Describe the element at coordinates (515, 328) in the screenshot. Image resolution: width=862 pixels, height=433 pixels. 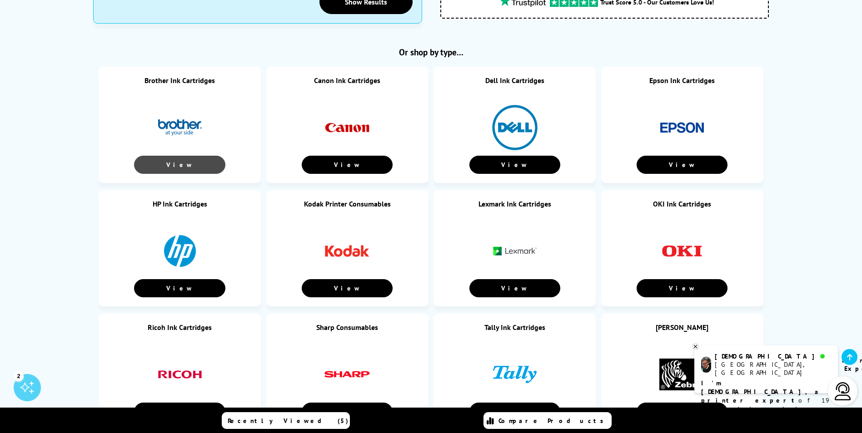
I see `a: Tally Ink Cartridges` at that location.